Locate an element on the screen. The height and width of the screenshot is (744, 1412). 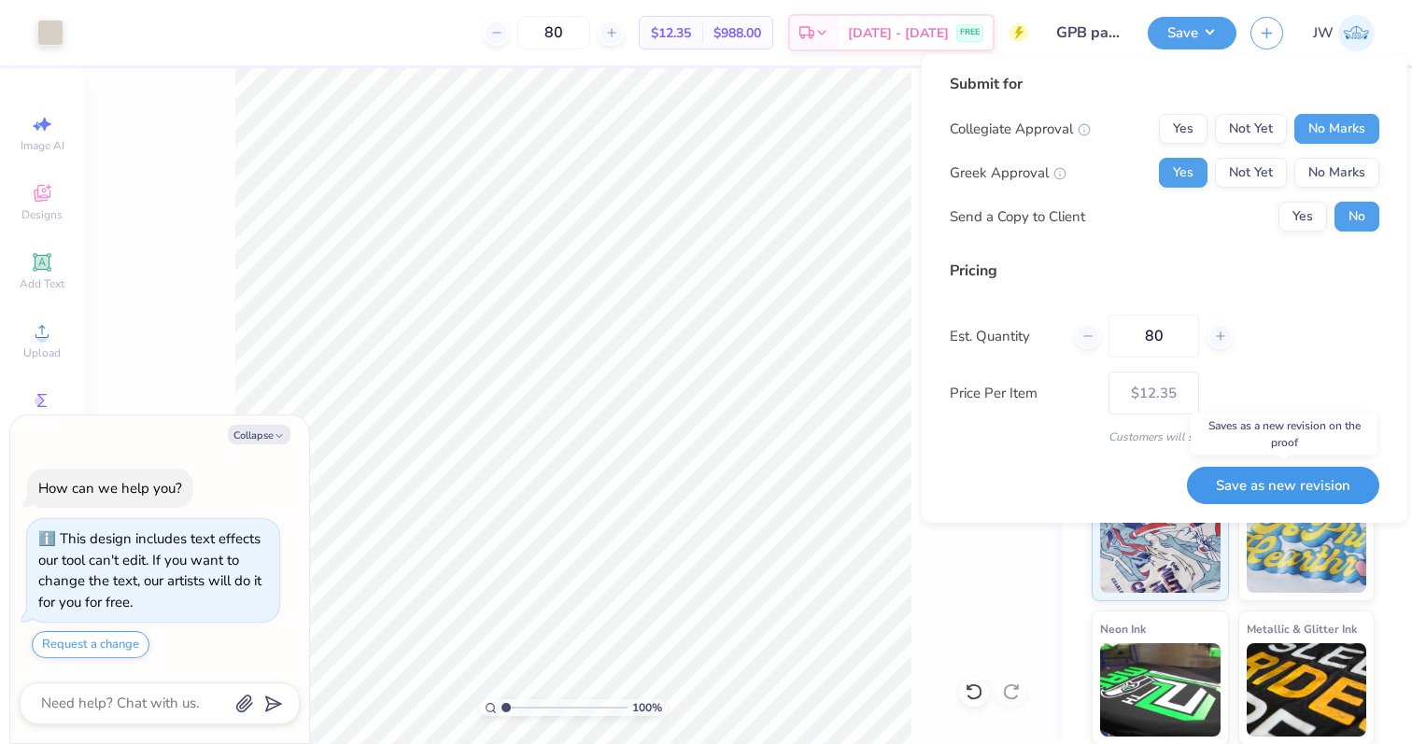
label: Price Per Item is located at coordinates (1021, 393).